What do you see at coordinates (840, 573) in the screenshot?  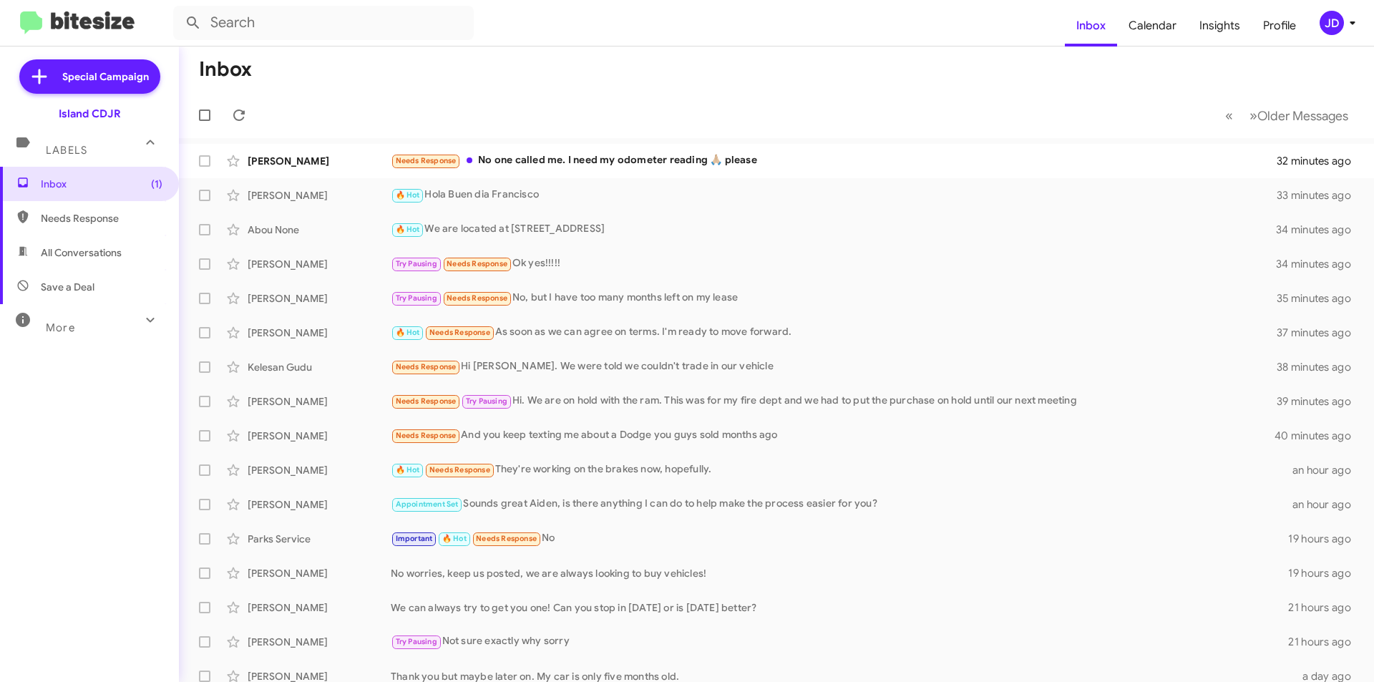 I see `div: No worries, keep us posted, we are always looking to buy vehicles!` at bounding box center [840, 573].